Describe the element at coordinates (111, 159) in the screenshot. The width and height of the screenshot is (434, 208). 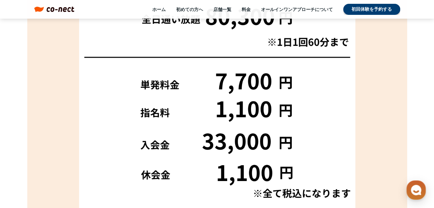
I see `a: 設定` at that location.